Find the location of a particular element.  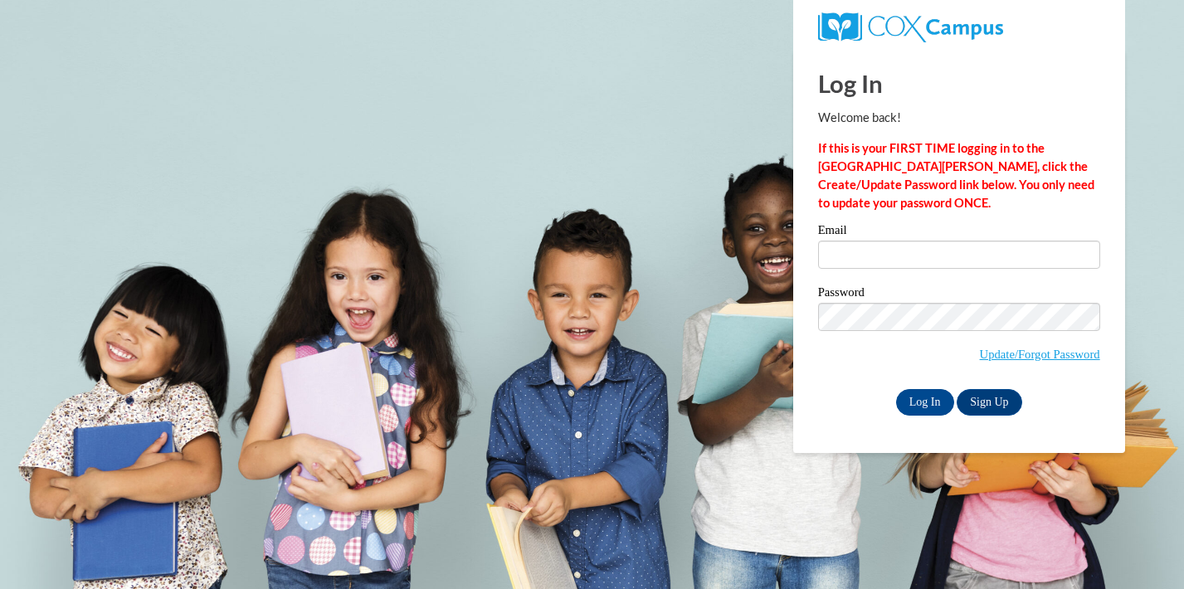

label: Email is located at coordinates (959, 232).